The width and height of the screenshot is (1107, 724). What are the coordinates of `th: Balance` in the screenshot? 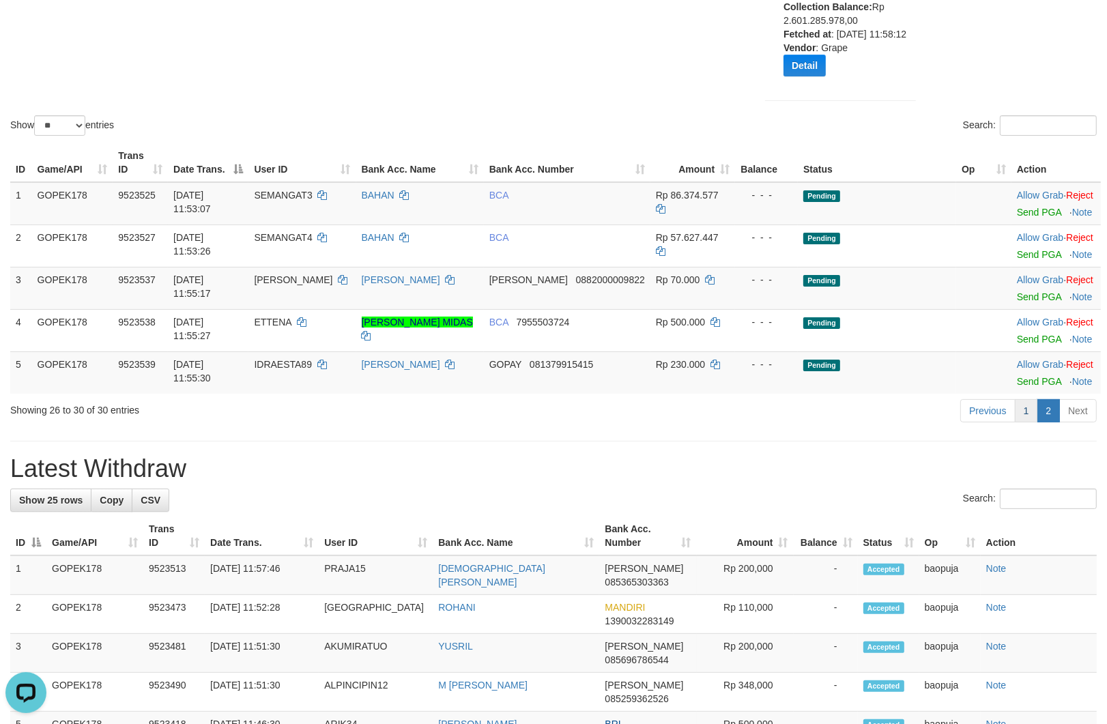 It's located at (767, 162).